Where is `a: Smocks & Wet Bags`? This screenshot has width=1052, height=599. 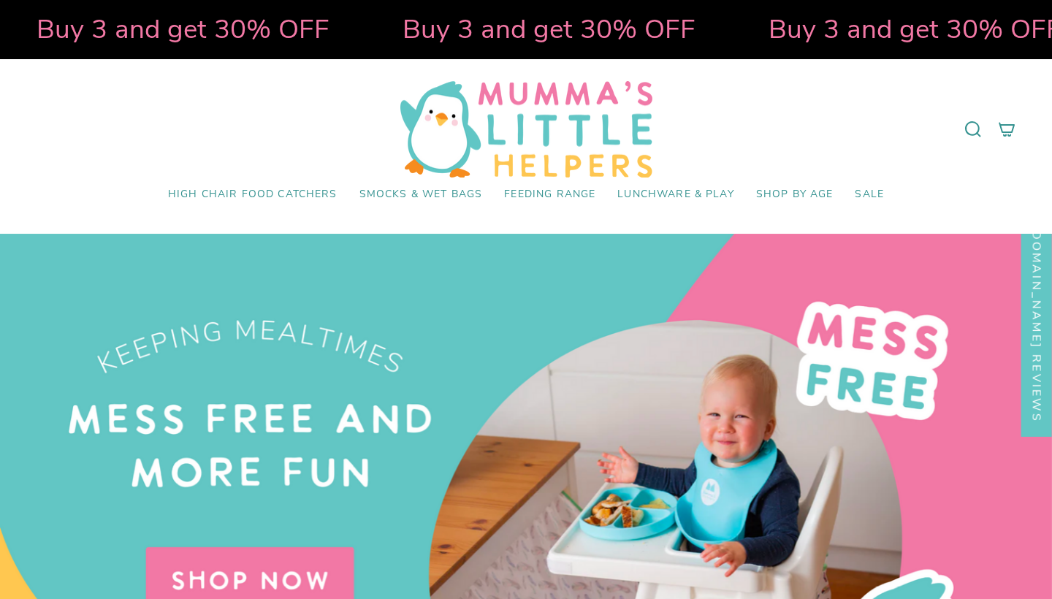
a: Smocks & Wet Bags is located at coordinates (421, 194).